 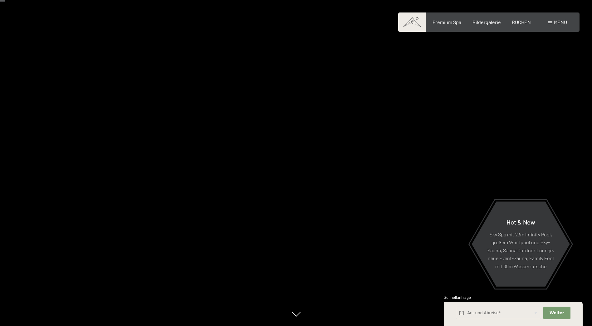 I want to click on span: Weiter, so click(x=557, y=313).